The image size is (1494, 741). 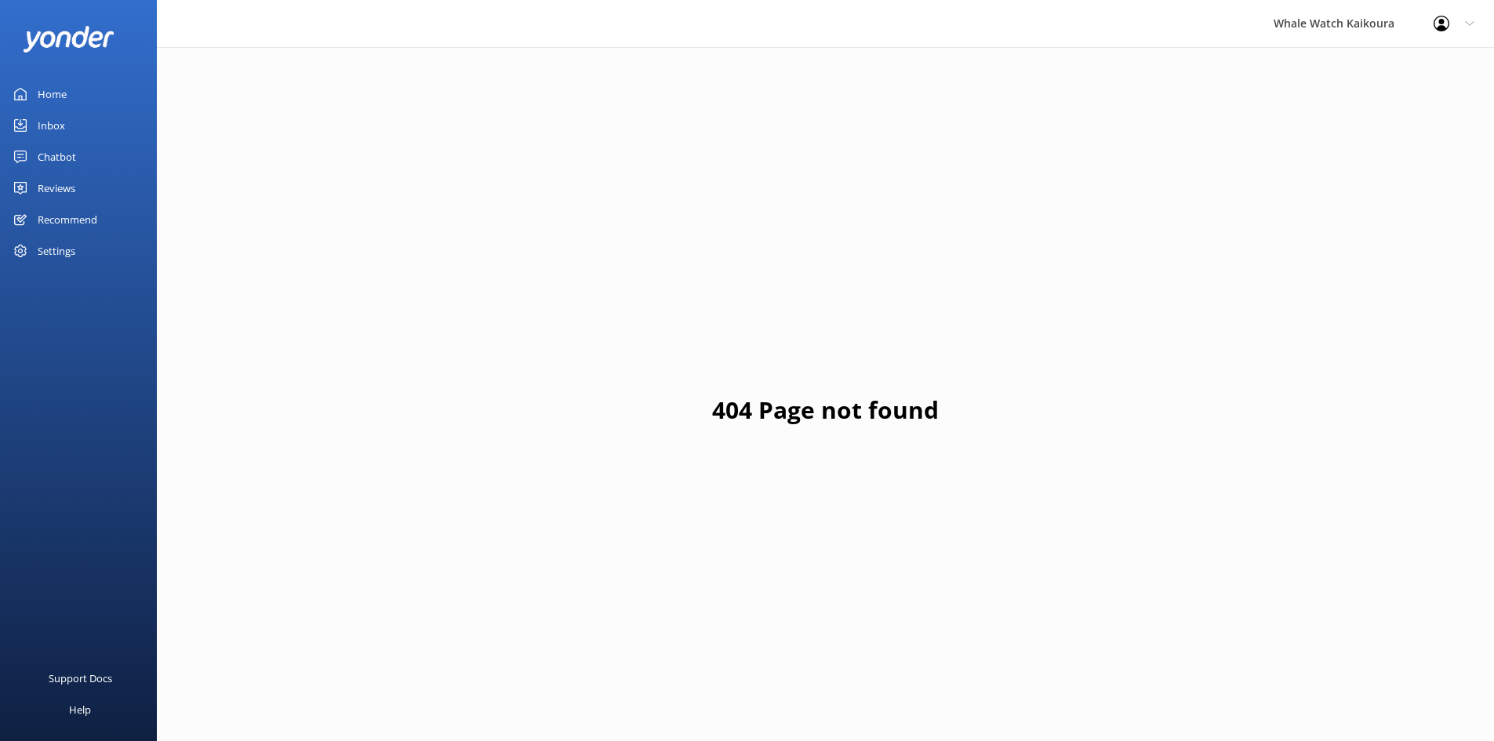 I want to click on img: yonder-white-logo.png, so click(x=68, y=38).